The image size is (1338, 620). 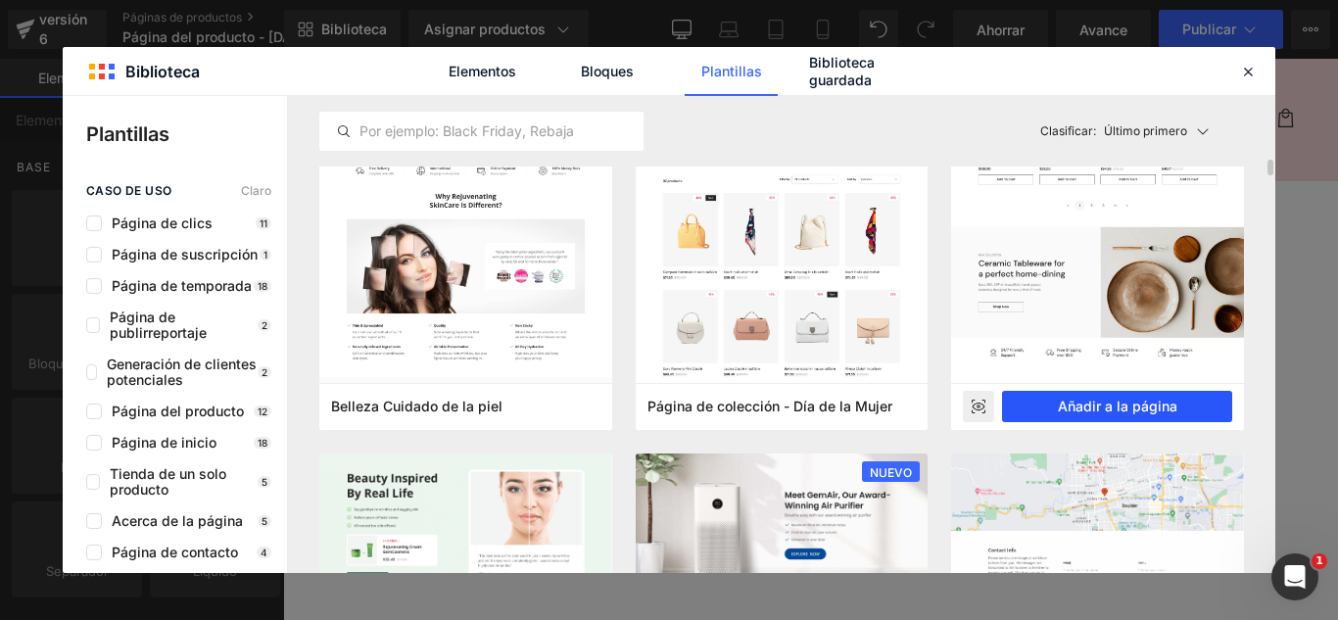 I want to click on font: Inicio, so click(x=69, y=66).